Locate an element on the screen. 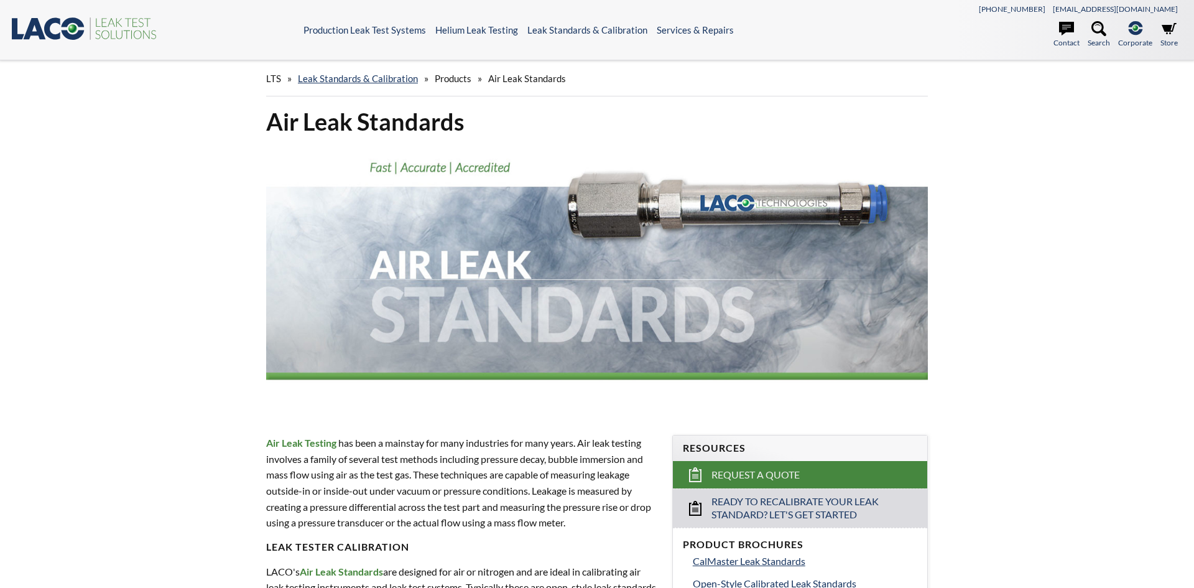 The width and height of the screenshot is (1194, 588). p: has been a mainstay for many industries for many years. Air leak testing involves a family of sev... is located at coordinates (462, 483).